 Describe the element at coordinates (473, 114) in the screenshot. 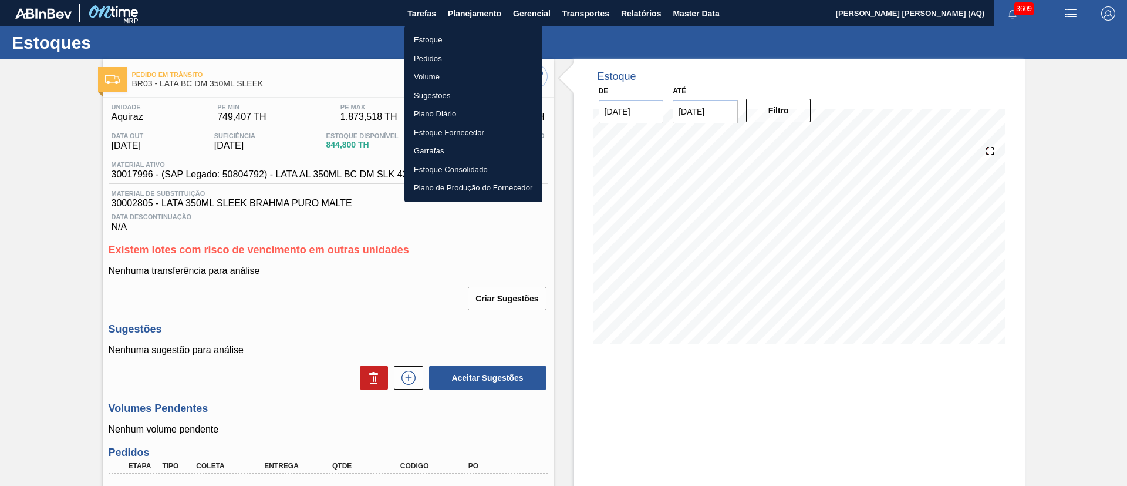

I see `li: Plano Diário` at that location.